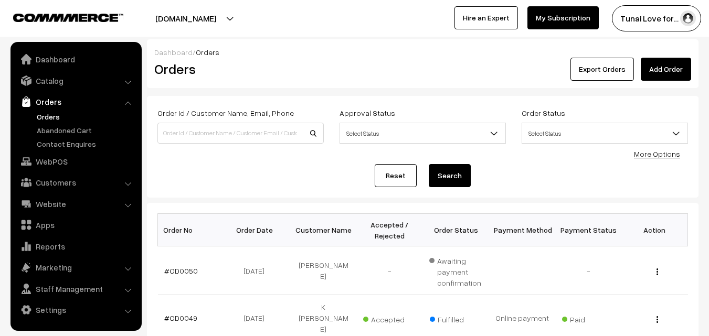  Describe the element at coordinates (588, 319) in the screenshot. I see `span: Paid` at that location.